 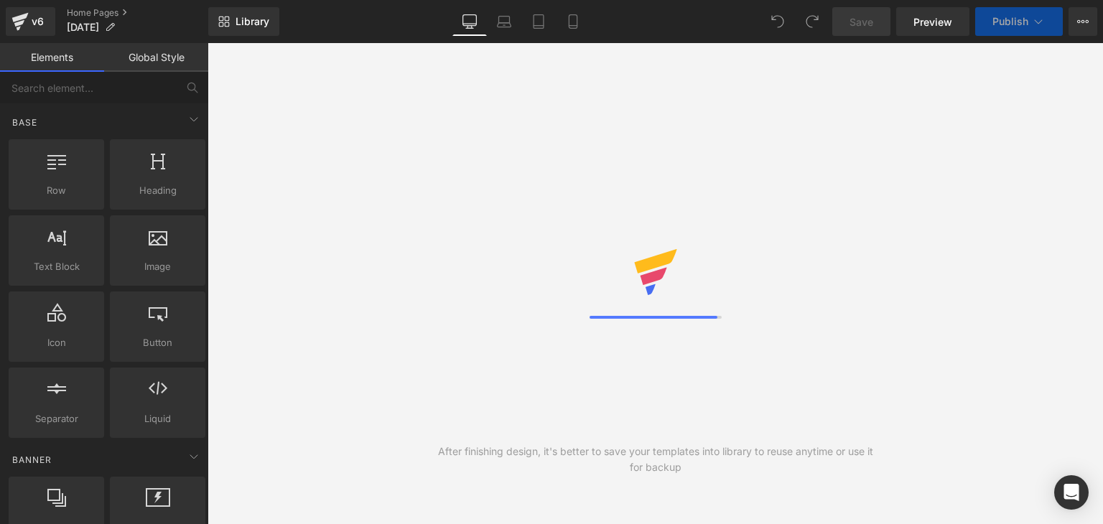 I want to click on span: Separator, so click(x=56, y=419).